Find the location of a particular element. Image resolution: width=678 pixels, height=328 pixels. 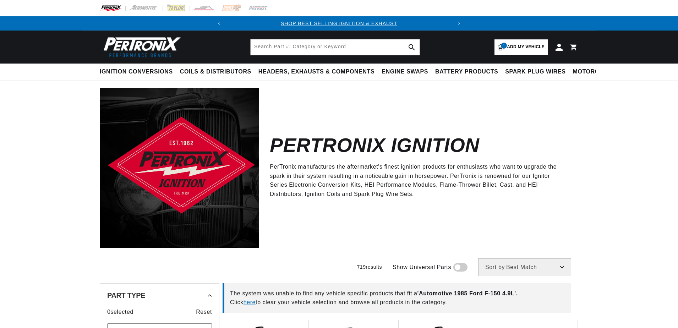

button: Translation missing: en.sections.announcements.next_announcement is located at coordinates (459, 23).